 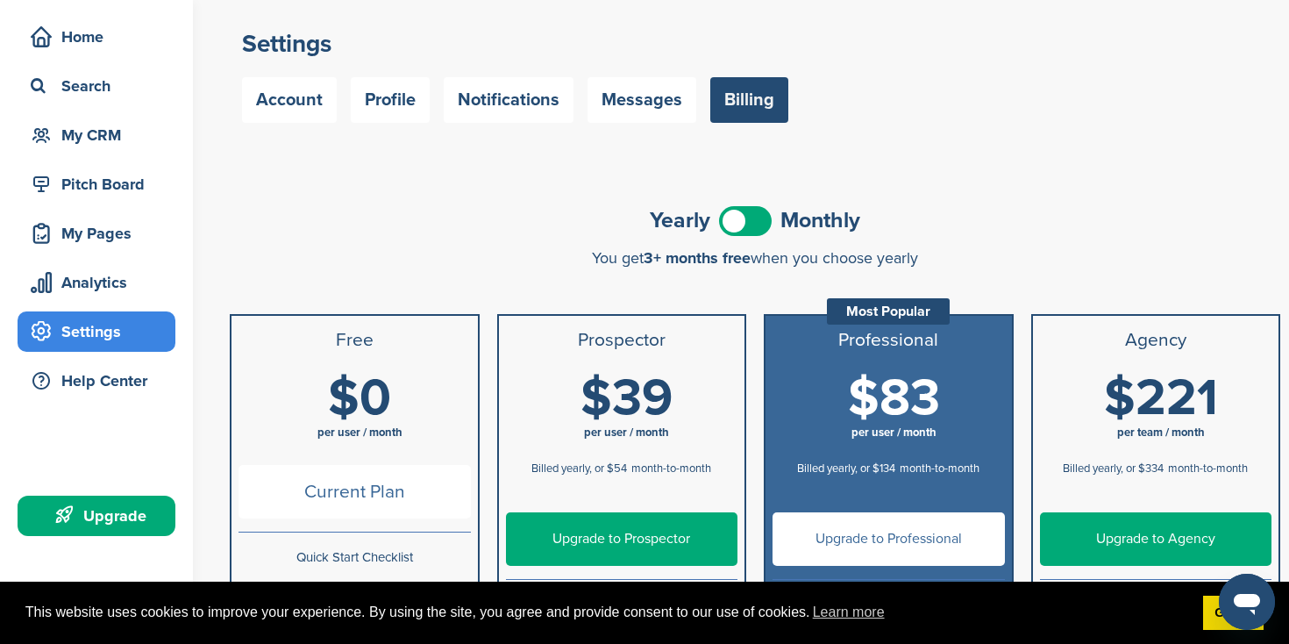 I want to click on a: Billing, so click(x=749, y=100).